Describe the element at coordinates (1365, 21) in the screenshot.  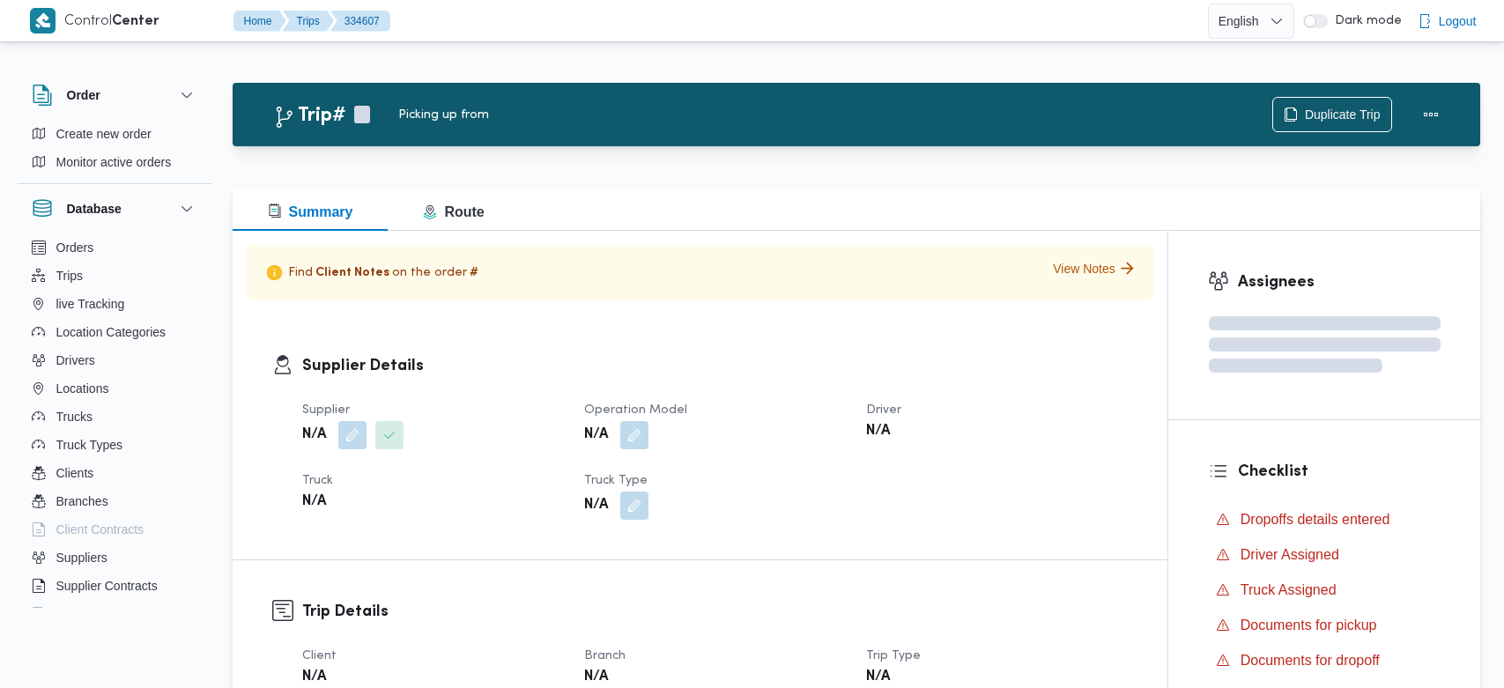
I see `span: Dark mode` at that location.